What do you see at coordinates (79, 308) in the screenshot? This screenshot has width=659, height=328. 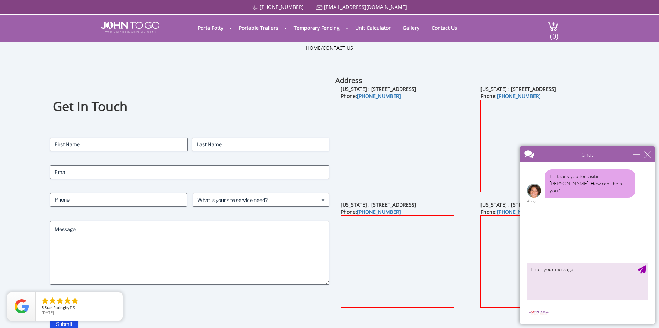 I see `span: by` at bounding box center [79, 308].